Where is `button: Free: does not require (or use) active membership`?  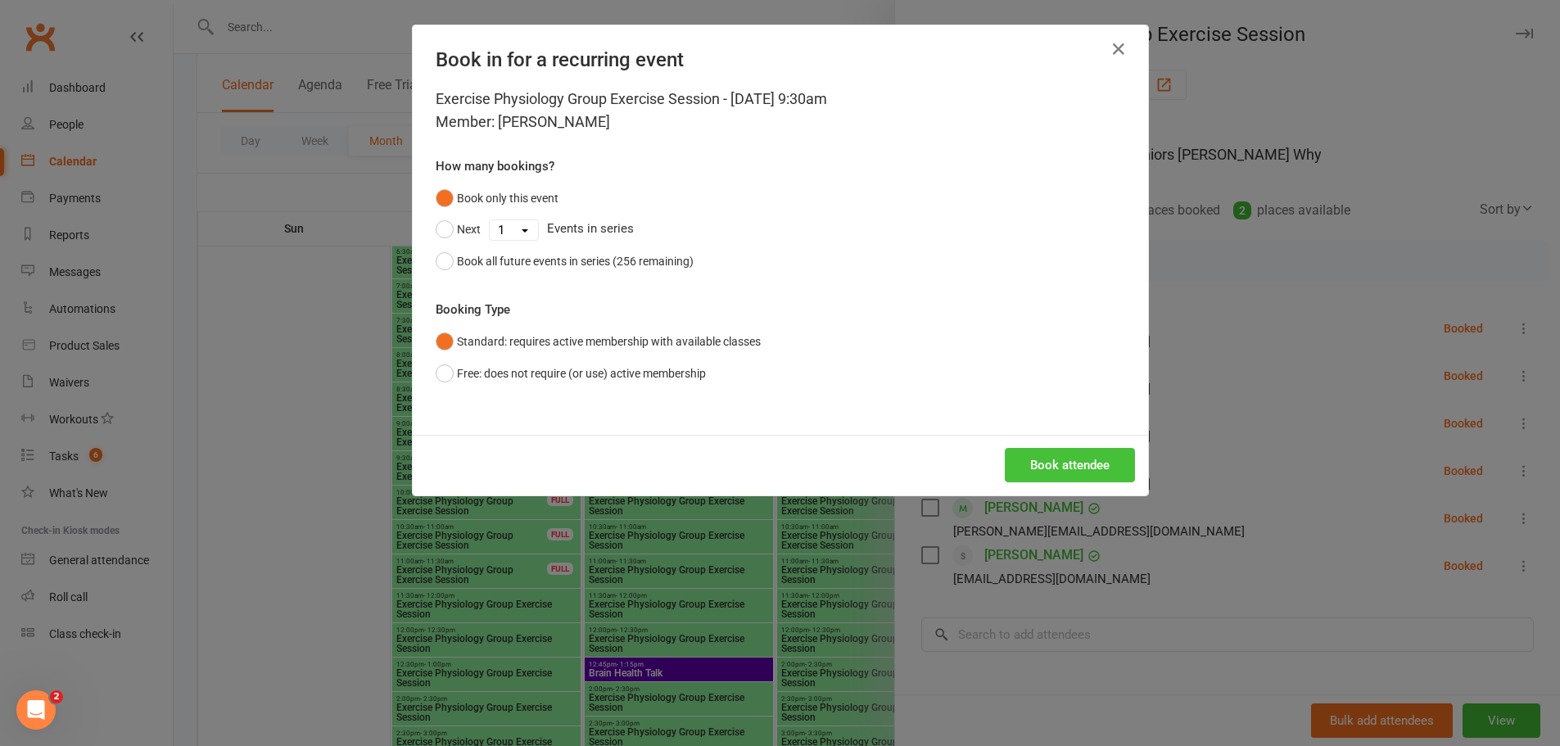 button: Free: does not require (or use) active membership is located at coordinates (571, 373).